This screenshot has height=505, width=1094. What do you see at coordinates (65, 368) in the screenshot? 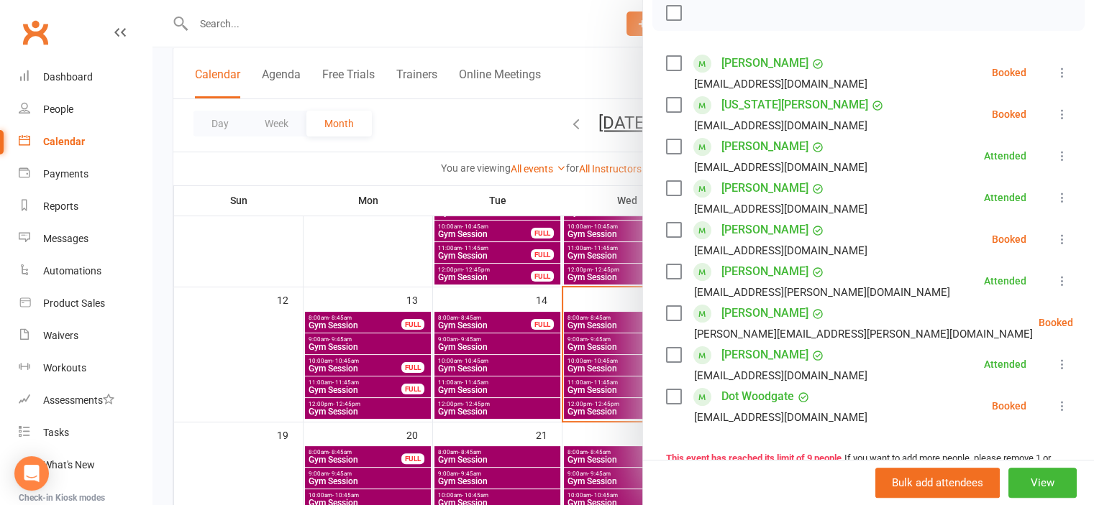
I see `div: Workouts` at bounding box center [65, 368].